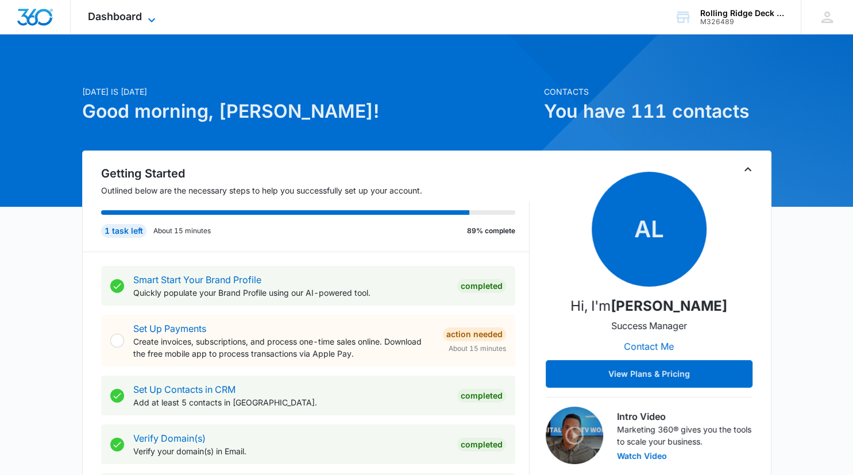 The width and height of the screenshot is (853, 475). Describe the element at coordinates (475, 334) in the screenshot. I see `div: Action Needed` at that location.